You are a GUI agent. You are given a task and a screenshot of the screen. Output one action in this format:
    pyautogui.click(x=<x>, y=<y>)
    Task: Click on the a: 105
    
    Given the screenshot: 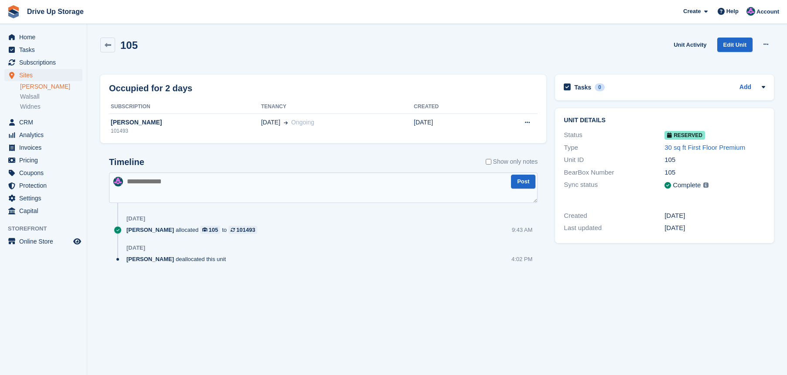 What is the action you would take?
    pyautogui.click(x=210, y=229)
    